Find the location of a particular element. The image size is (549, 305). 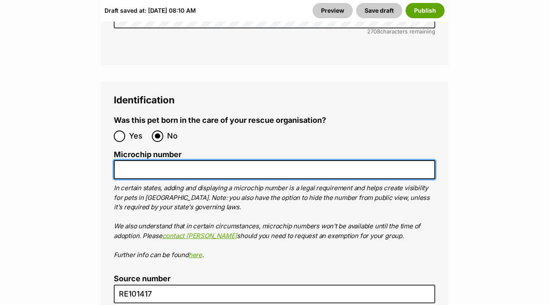

p: In certain states, adding and displaying a microchip number is a legal requirement and helps crea... is located at coordinates (275, 221).